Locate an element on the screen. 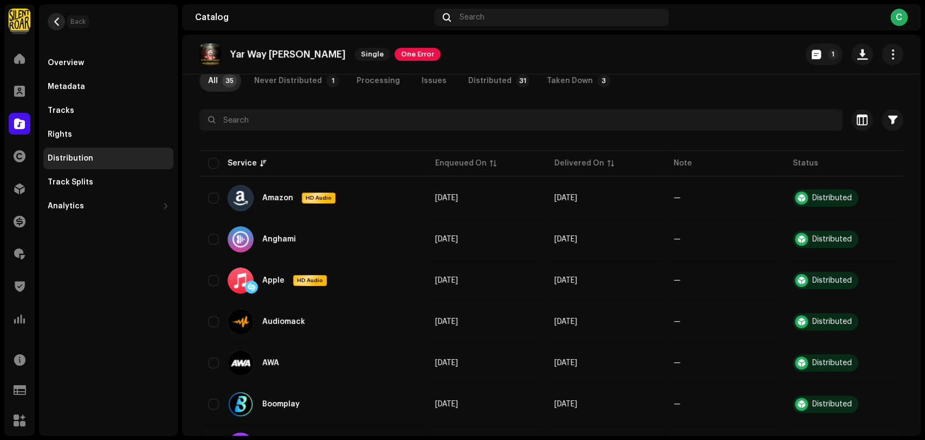 The height and width of the screenshot is (440, 925). span: Oct 28, 2023 is located at coordinates (447, 280).